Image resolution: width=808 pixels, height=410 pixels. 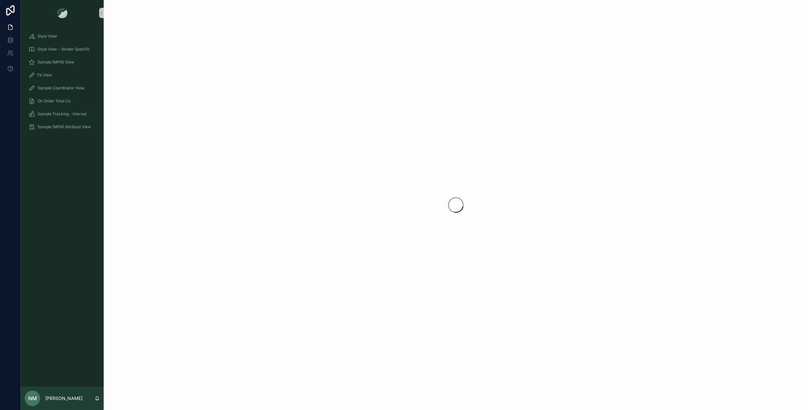 I want to click on a: Style View, so click(x=62, y=36).